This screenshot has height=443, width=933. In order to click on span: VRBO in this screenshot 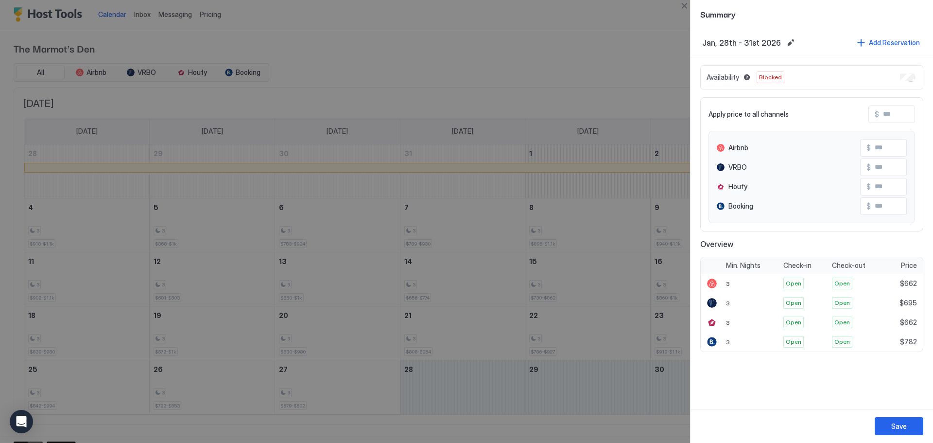, I will do `click(738, 167)`.